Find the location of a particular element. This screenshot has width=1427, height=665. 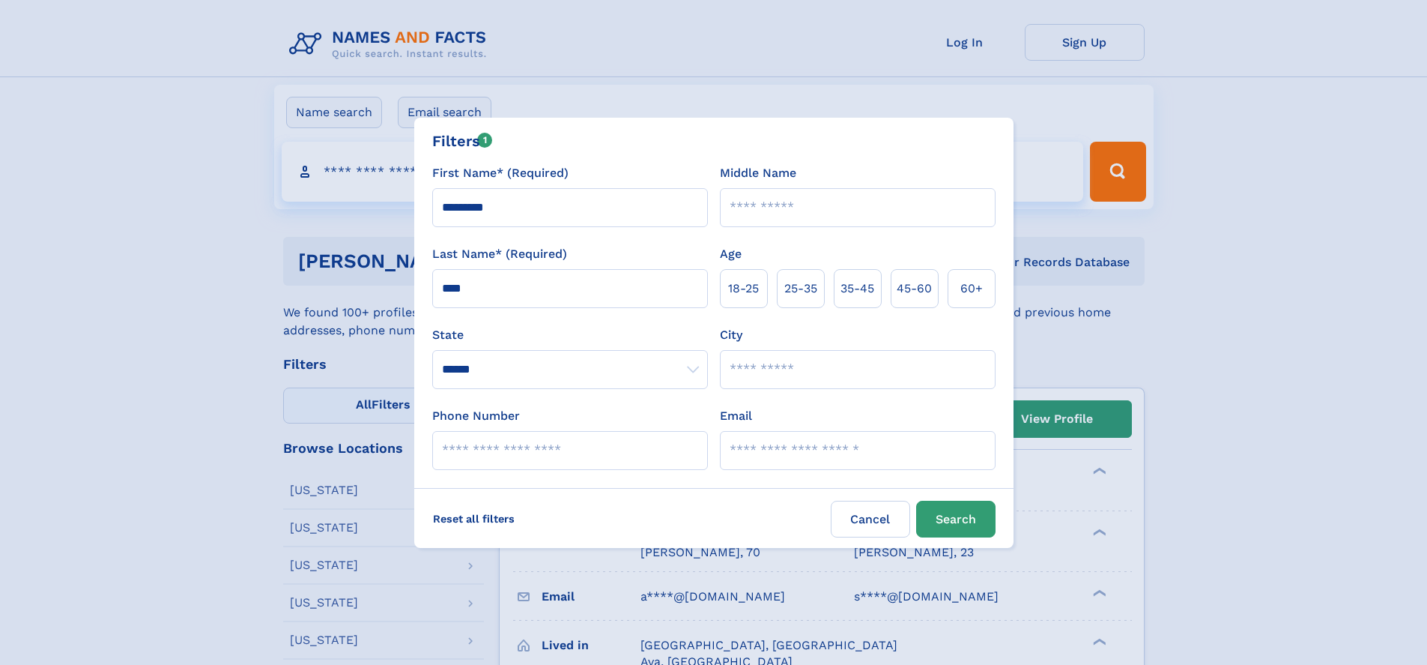

label: Email is located at coordinates (736, 416).